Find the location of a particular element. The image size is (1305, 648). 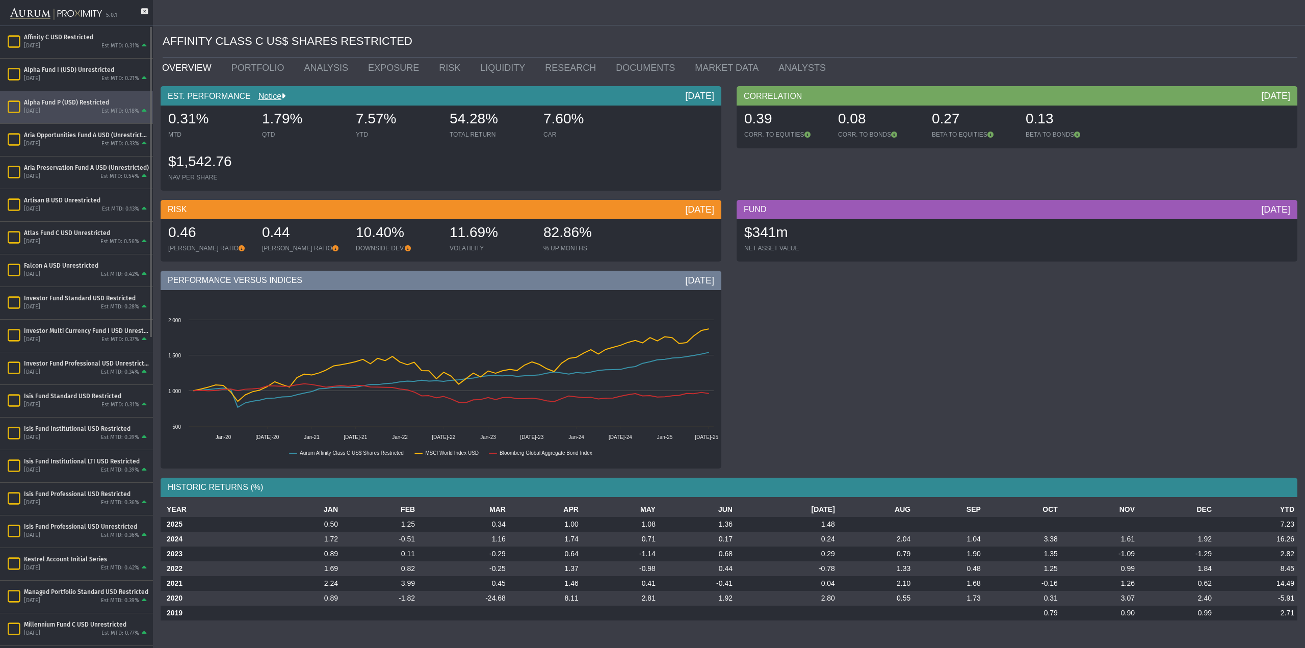

td: 1.92 is located at coordinates (697, 598).